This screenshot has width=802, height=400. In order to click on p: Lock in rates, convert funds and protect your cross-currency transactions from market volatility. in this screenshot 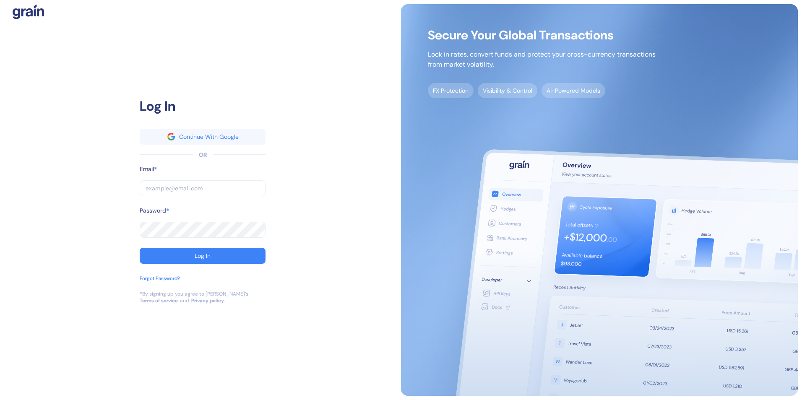, I will do `click(541, 60)`.